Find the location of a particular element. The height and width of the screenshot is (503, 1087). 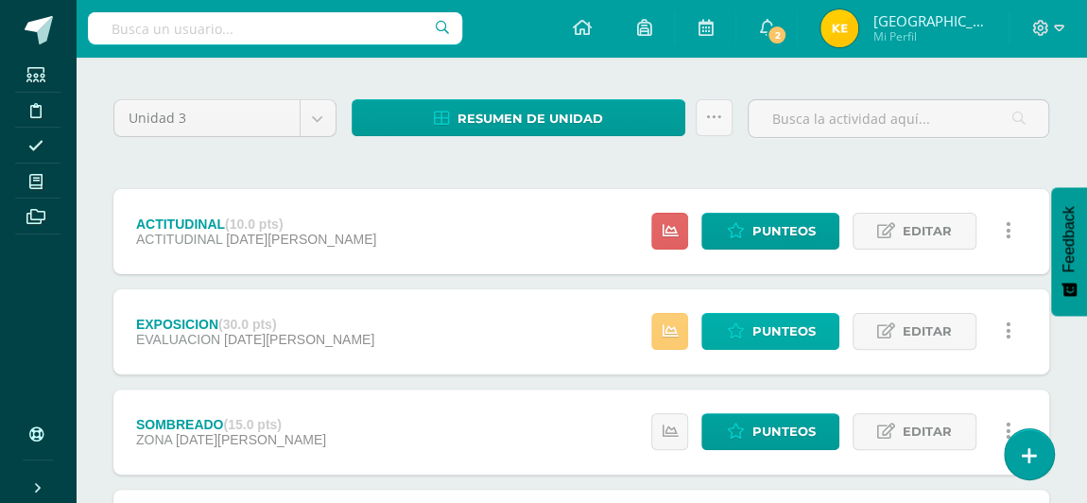

strong: (15.0 pts) is located at coordinates (251, 424).